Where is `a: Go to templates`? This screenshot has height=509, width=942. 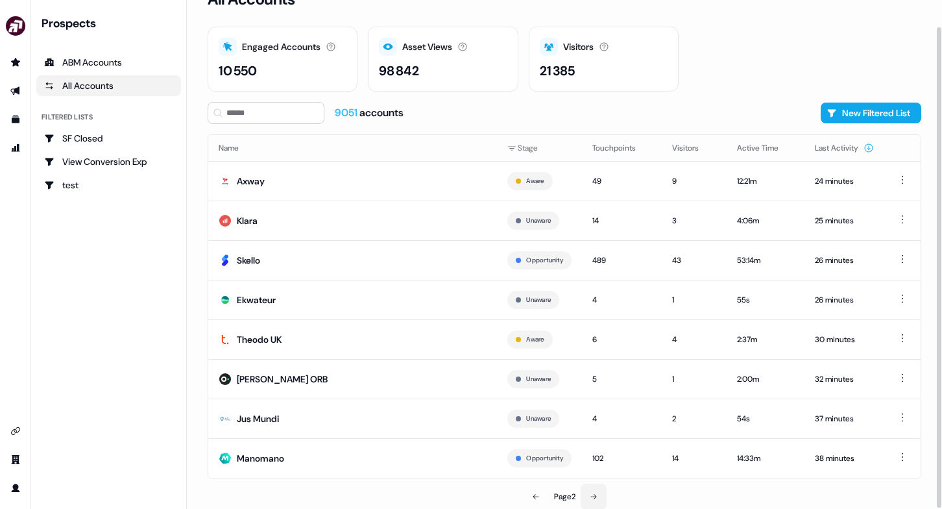 a: Go to templates is located at coordinates (16, 119).